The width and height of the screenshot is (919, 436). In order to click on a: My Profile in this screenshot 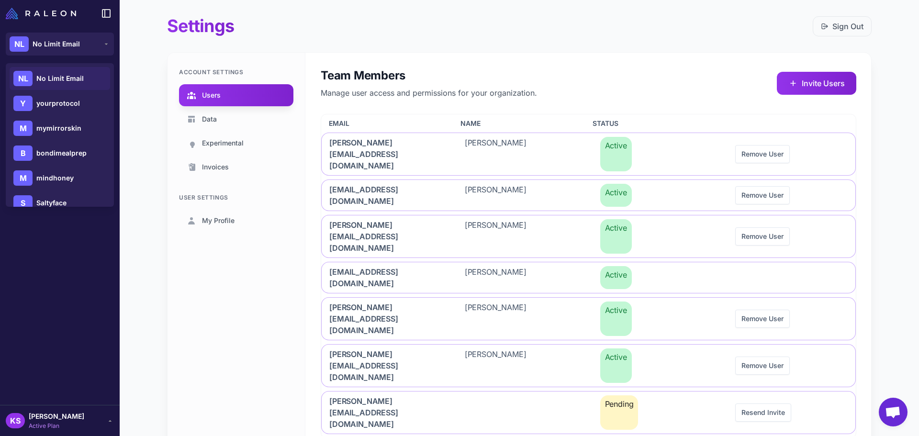, I will do `click(236, 221)`.